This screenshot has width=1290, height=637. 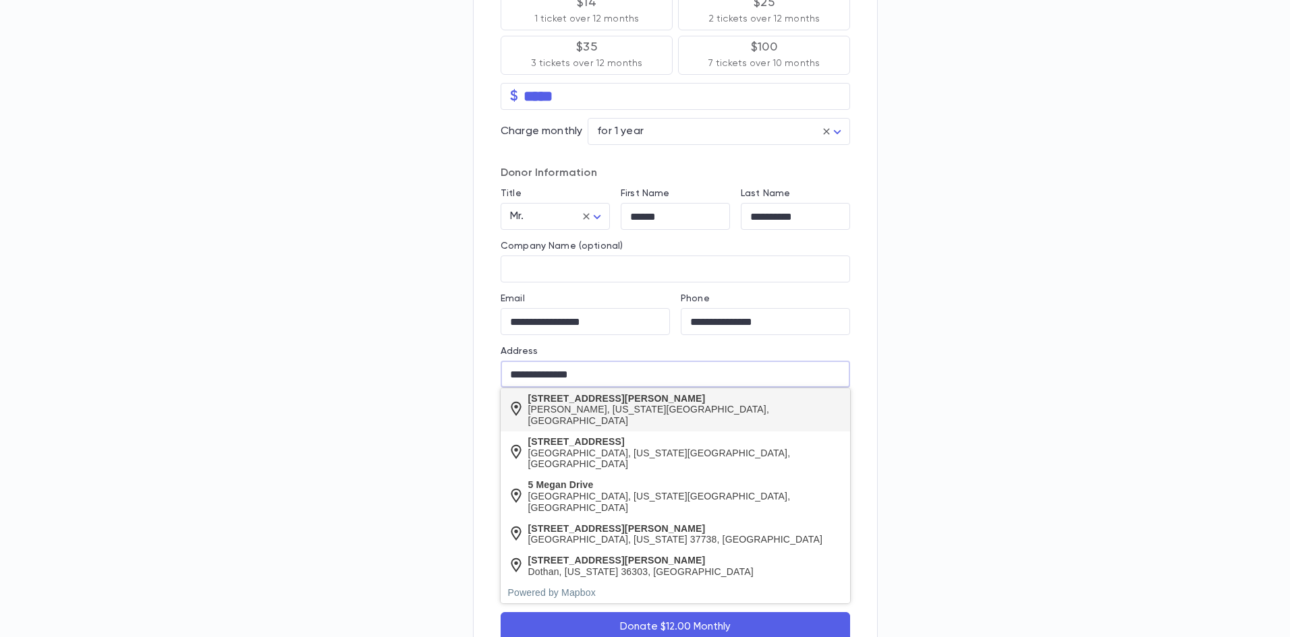 What do you see at coordinates (513, 299) in the screenshot?
I see `label: Email` at bounding box center [513, 299].